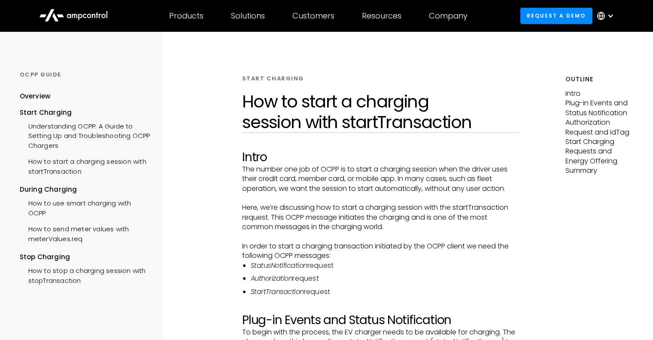  I want to click on div: Products, so click(186, 16).